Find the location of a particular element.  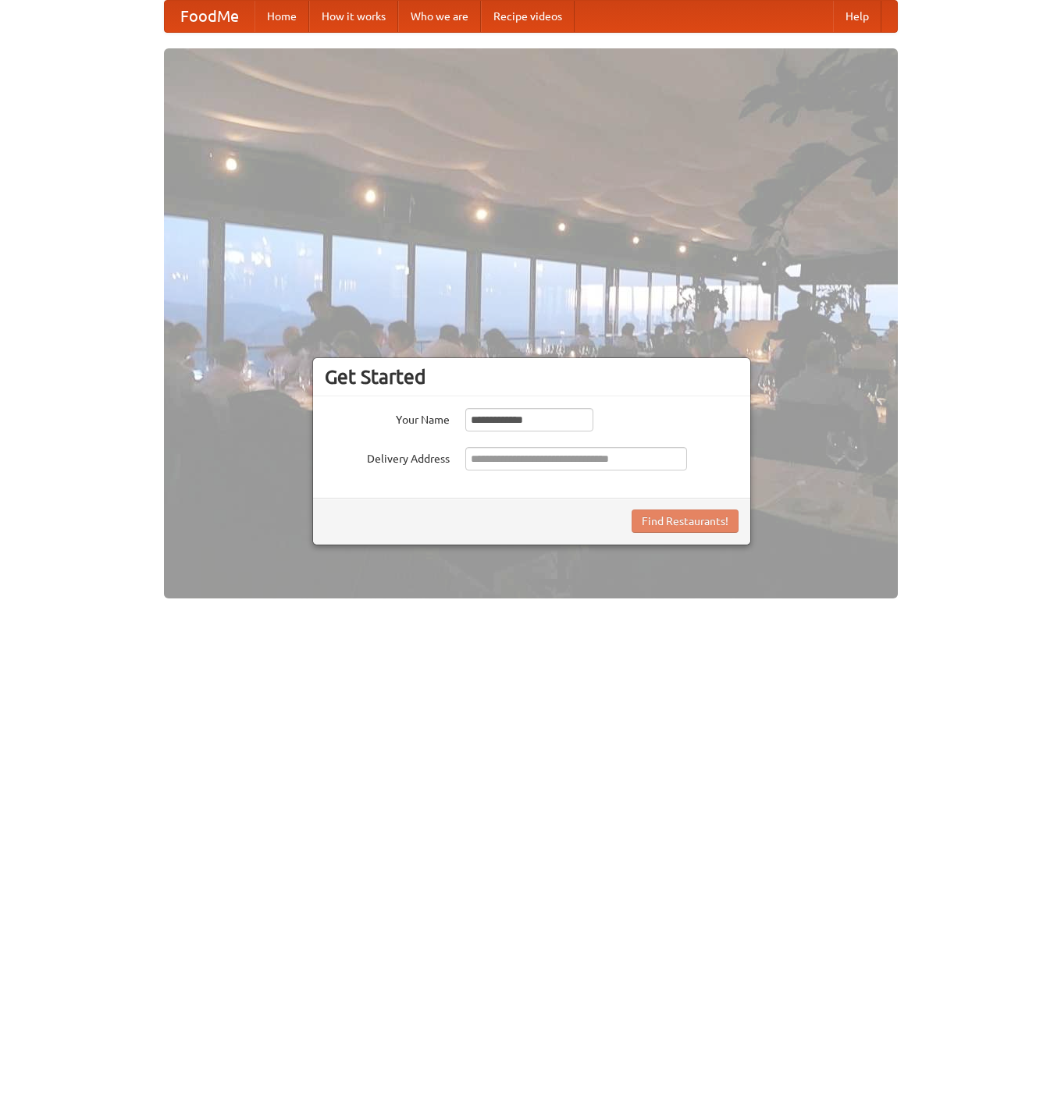

label: Delivery Address is located at coordinates (387, 457).